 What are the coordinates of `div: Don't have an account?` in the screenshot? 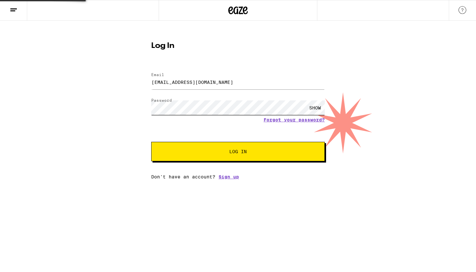 It's located at (238, 177).